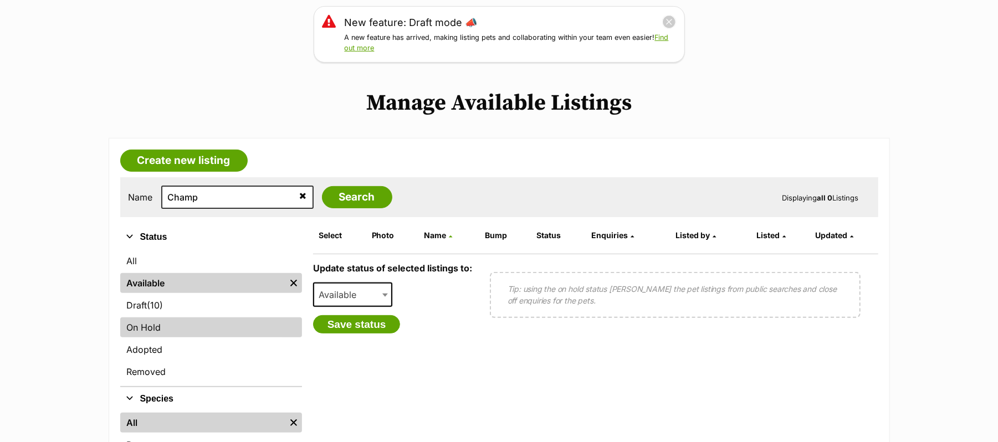 Image resolution: width=998 pixels, height=442 pixels. I want to click on th: Select, so click(340, 236).